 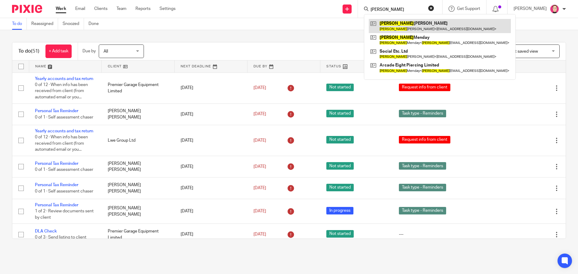 What do you see at coordinates (106, 51) in the screenshot?
I see `span: All` at bounding box center [106, 51].